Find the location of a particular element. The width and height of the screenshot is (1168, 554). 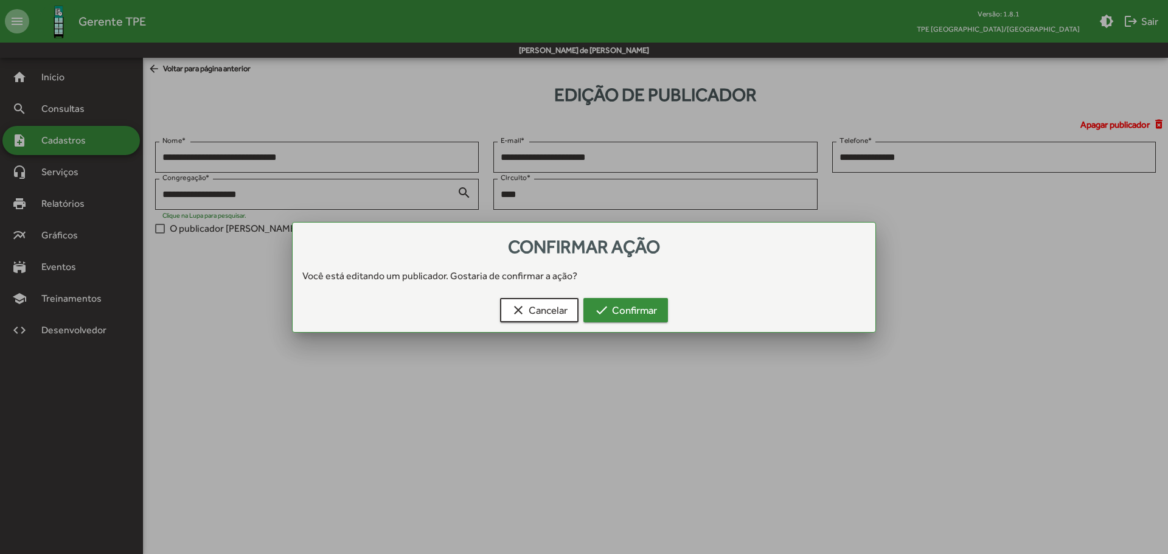

span: Confirmar is located at coordinates (626, 310).